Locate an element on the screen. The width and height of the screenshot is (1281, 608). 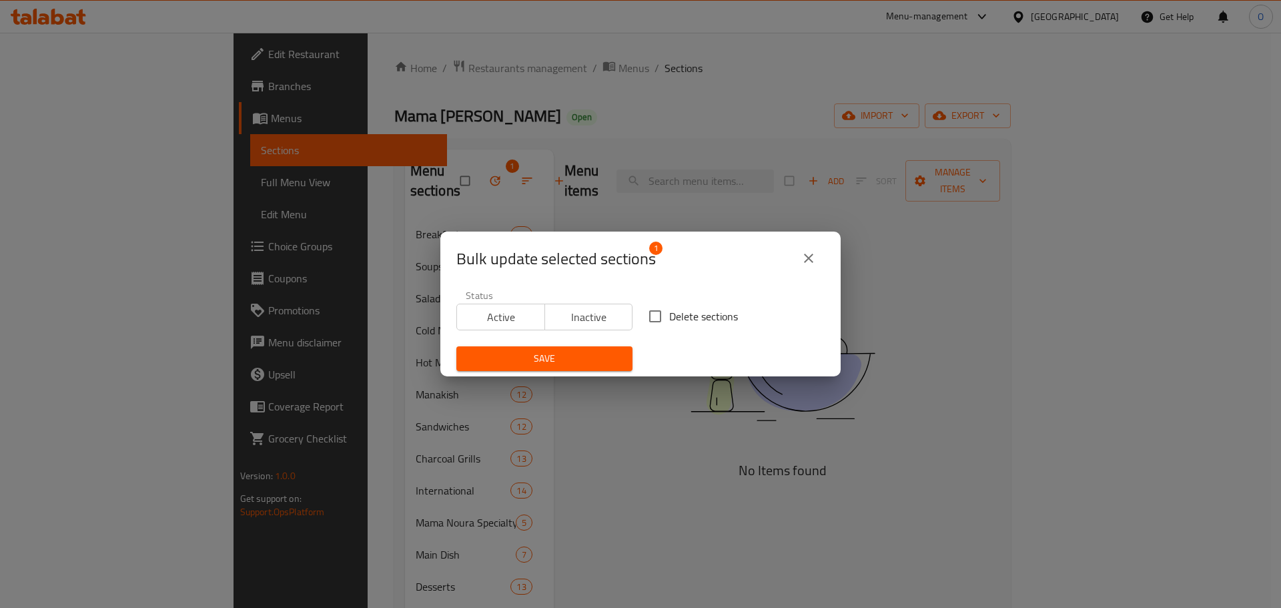
span: Delete sections is located at coordinates (703, 316).